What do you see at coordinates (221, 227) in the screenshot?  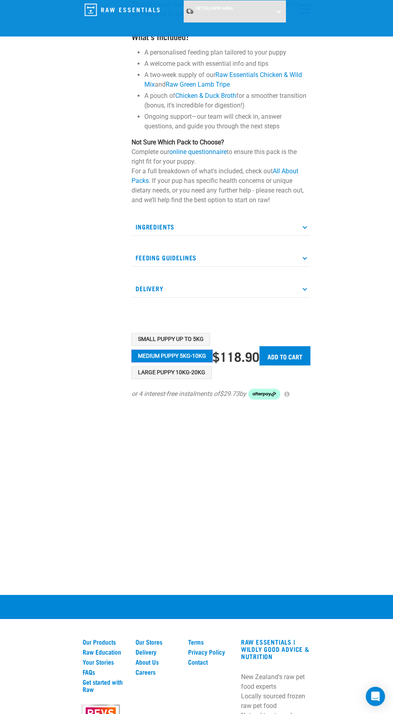 I see `p: Ingredients` at bounding box center [221, 227].